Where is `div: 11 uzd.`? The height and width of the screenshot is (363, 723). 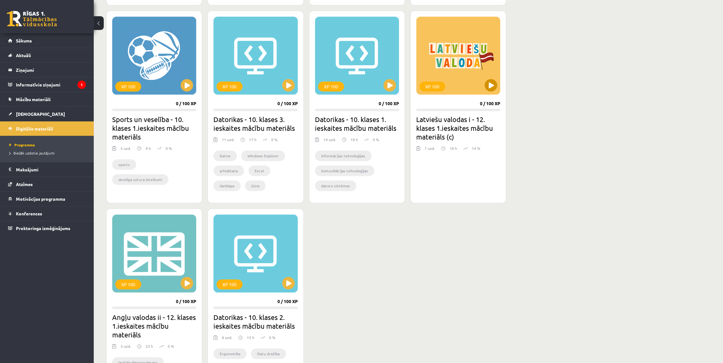
div: 11 uzd. is located at coordinates (228, 142).